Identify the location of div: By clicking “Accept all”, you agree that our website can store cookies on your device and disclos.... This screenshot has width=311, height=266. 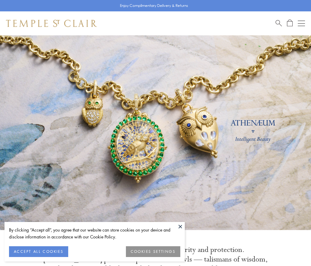
(95, 234).